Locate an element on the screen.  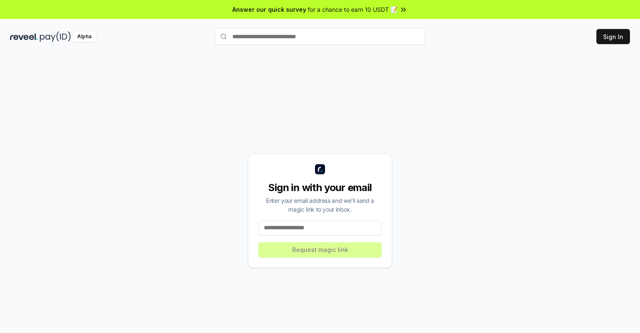
img: logo_small is located at coordinates (320, 169).